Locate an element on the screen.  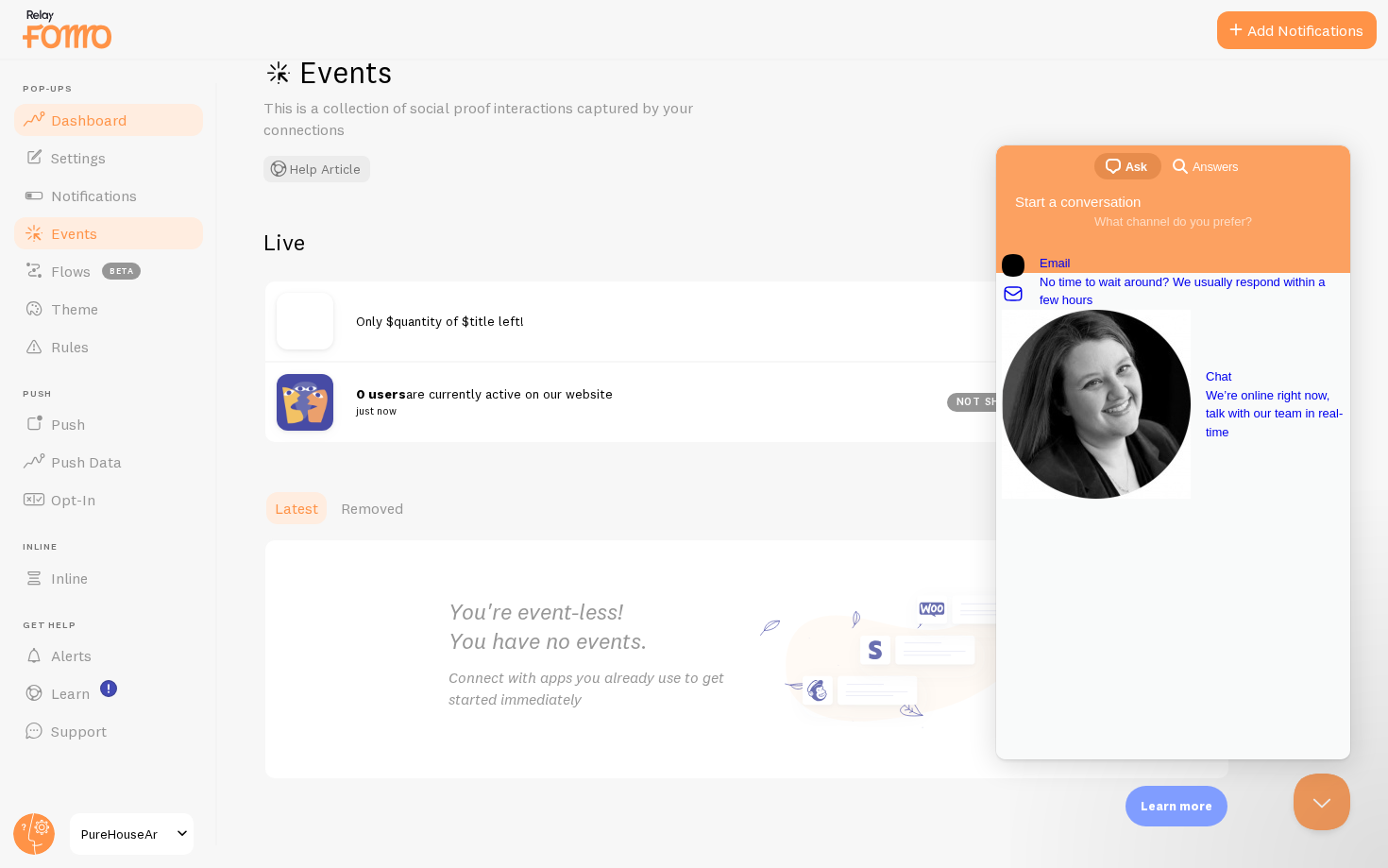
a: Opt-In is located at coordinates (109, 499).